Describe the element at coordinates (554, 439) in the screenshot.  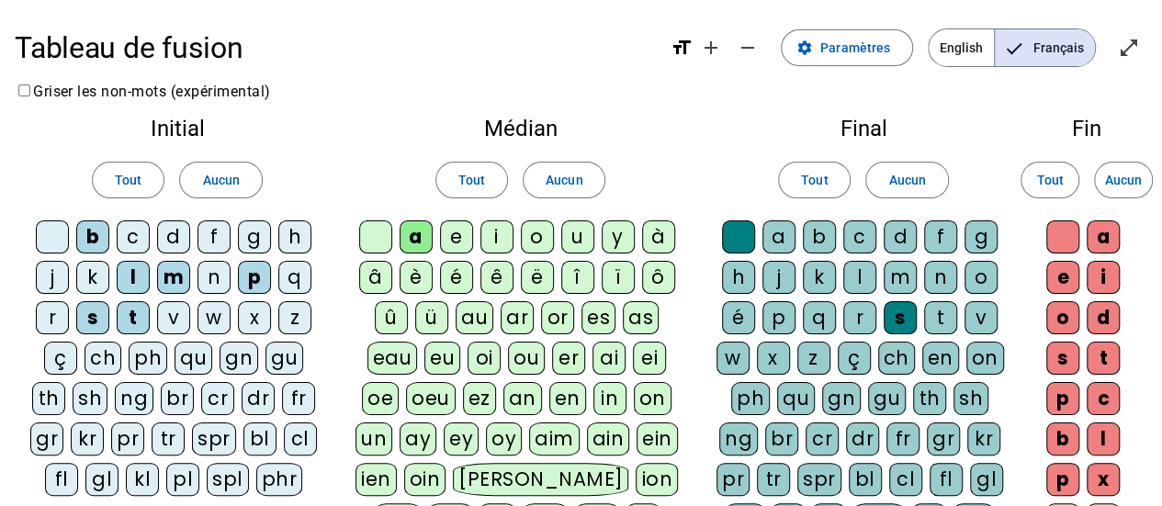
I see `div: aim` at that location.